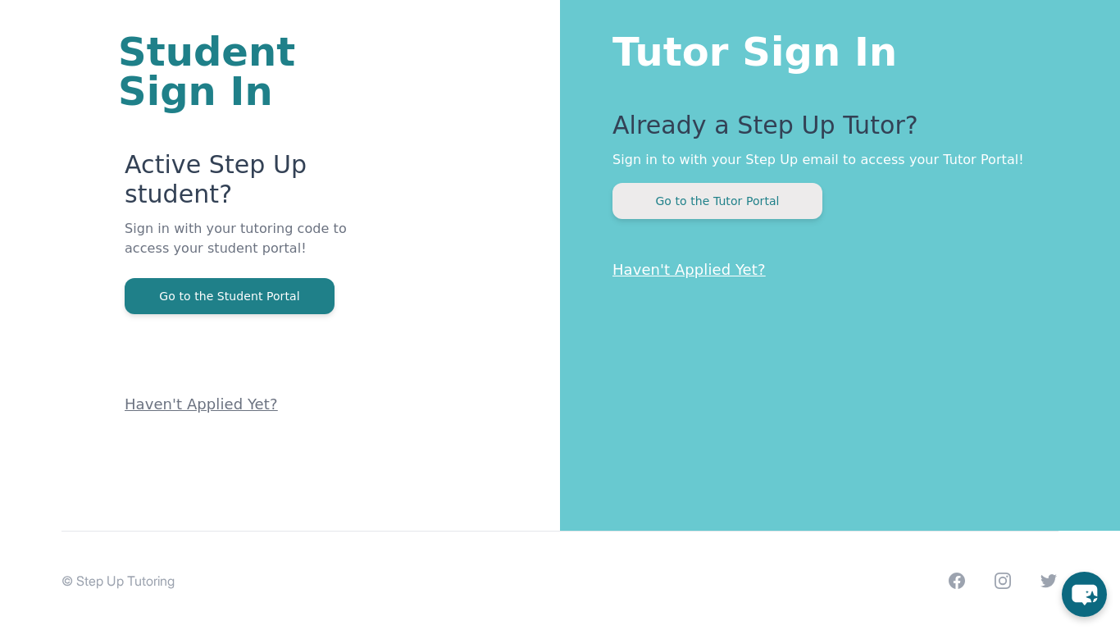 The height and width of the screenshot is (630, 1120). What do you see at coordinates (833, 160) in the screenshot?
I see `p: Sign in to with your Step Up email to access your Tutor Portal!` at bounding box center [833, 160].